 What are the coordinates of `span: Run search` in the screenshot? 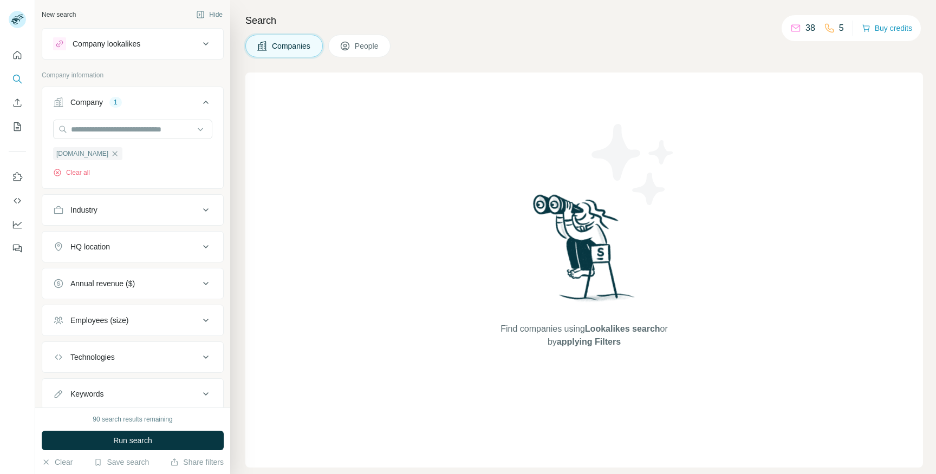 It's located at (133, 441).